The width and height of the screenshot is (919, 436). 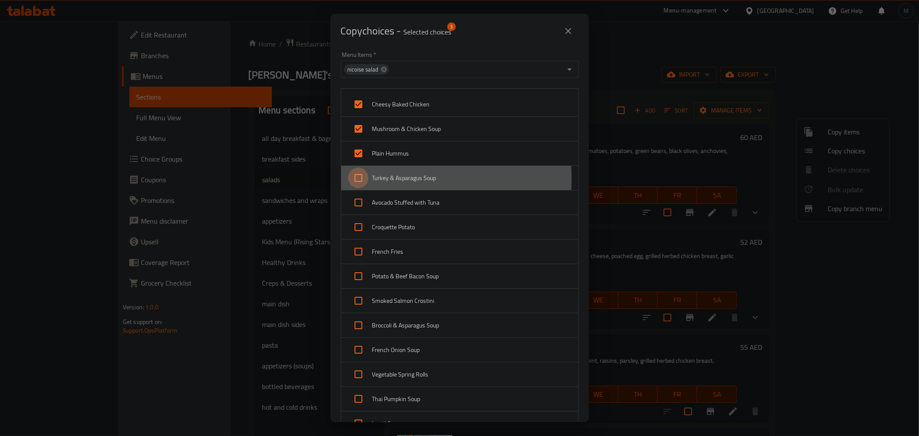 What do you see at coordinates (472, 227) in the screenshot?
I see `span: Croquette Potato` at bounding box center [472, 227].